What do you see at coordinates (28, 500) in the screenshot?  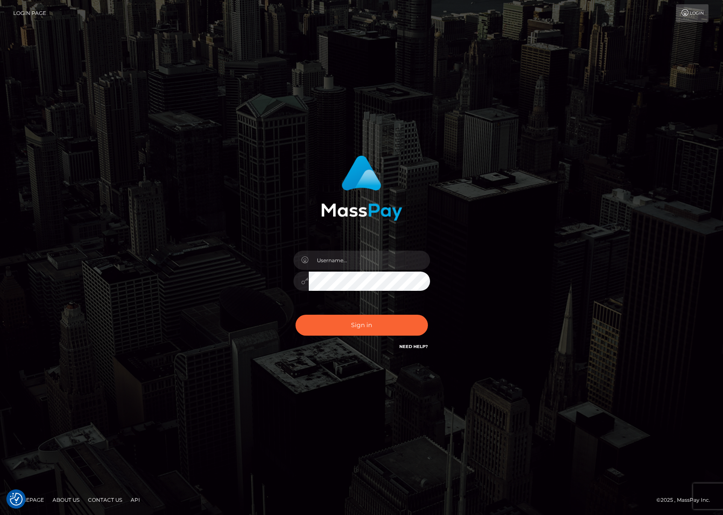 I see `a: Homepage` at bounding box center [28, 500].